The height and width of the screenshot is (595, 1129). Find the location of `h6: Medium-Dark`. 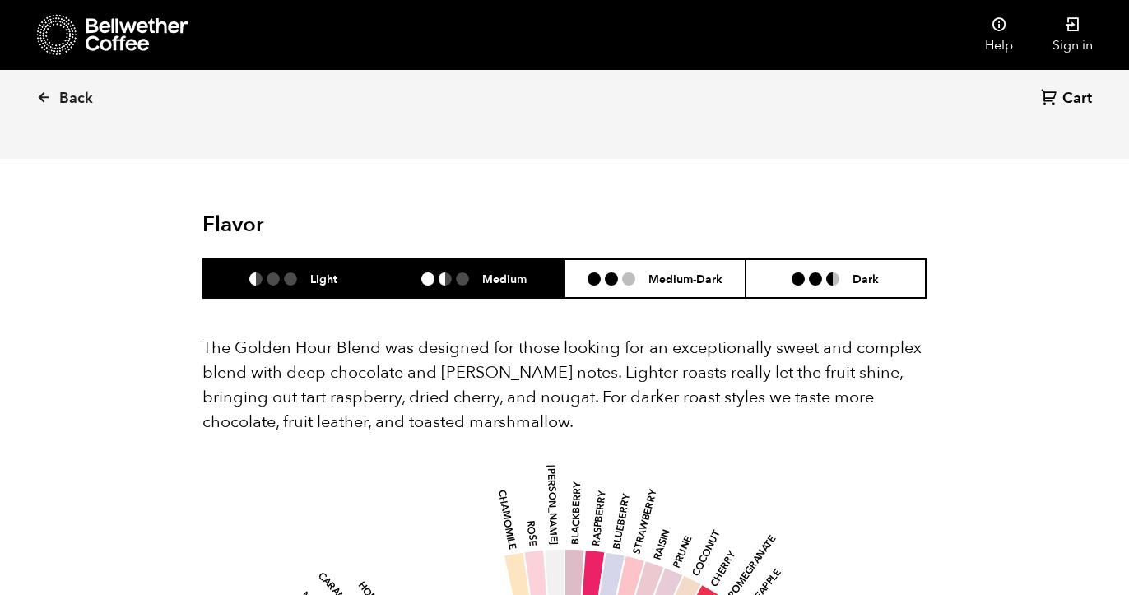

h6: Medium-Dark is located at coordinates (685, 278).